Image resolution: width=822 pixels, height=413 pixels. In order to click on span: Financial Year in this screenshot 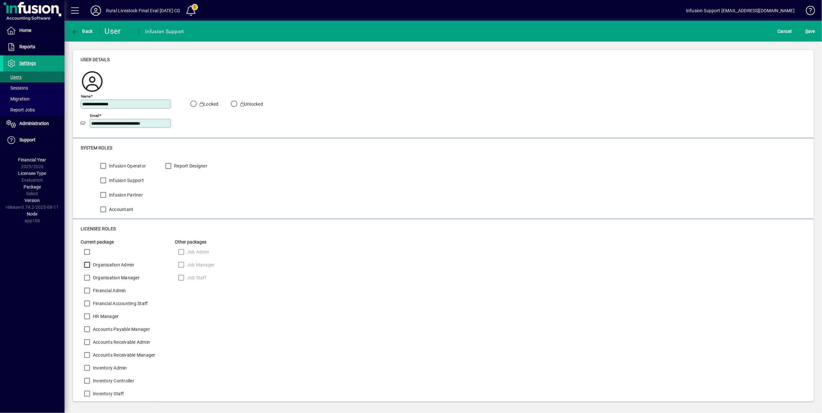, I will do `click(32, 160)`.